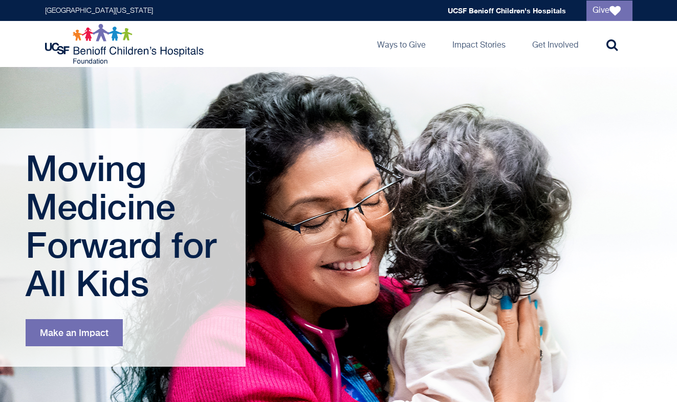  I want to click on a: Ways to Give, so click(401, 44).